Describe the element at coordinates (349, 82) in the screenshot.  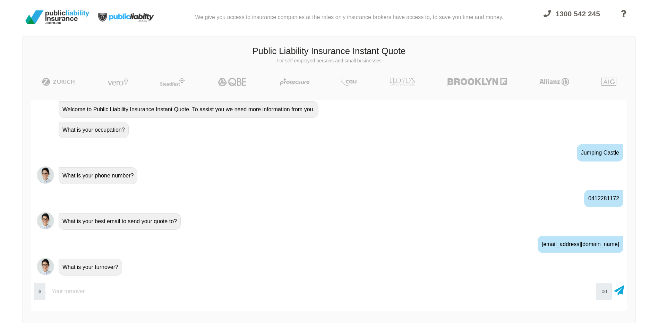
I see `img: CGU | Public Liability Insurance` at that location.